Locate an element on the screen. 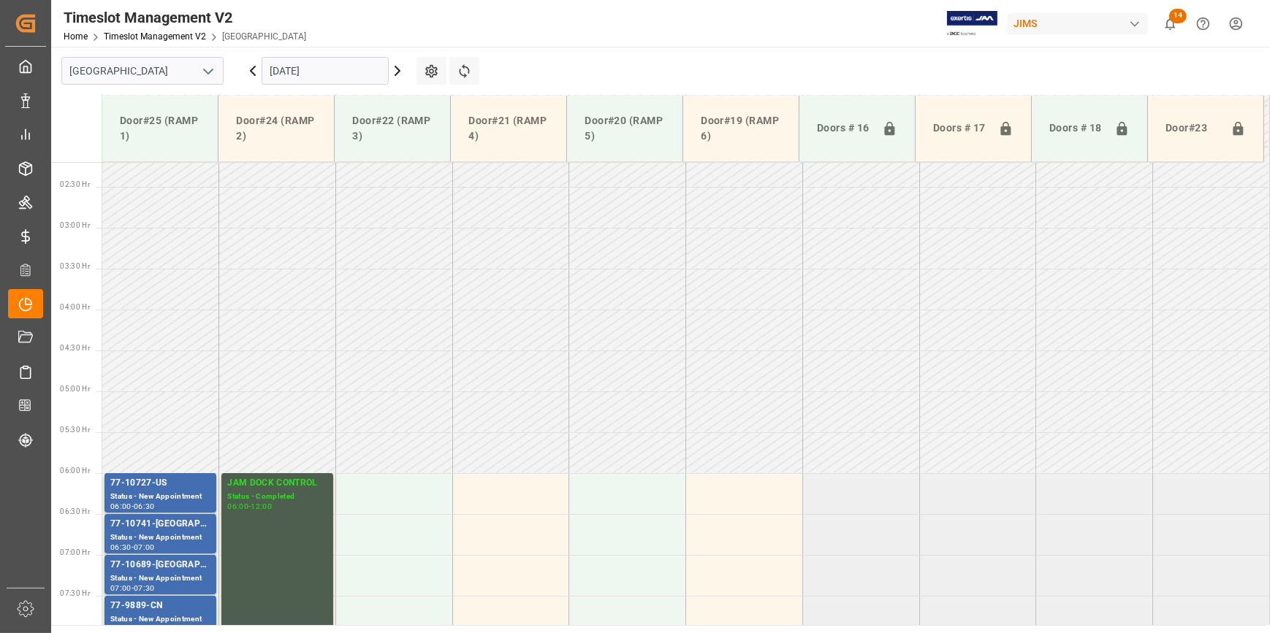 This screenshot has height=633, width=1270. div: 77-9889-CN is located at coordinates (160, 606).